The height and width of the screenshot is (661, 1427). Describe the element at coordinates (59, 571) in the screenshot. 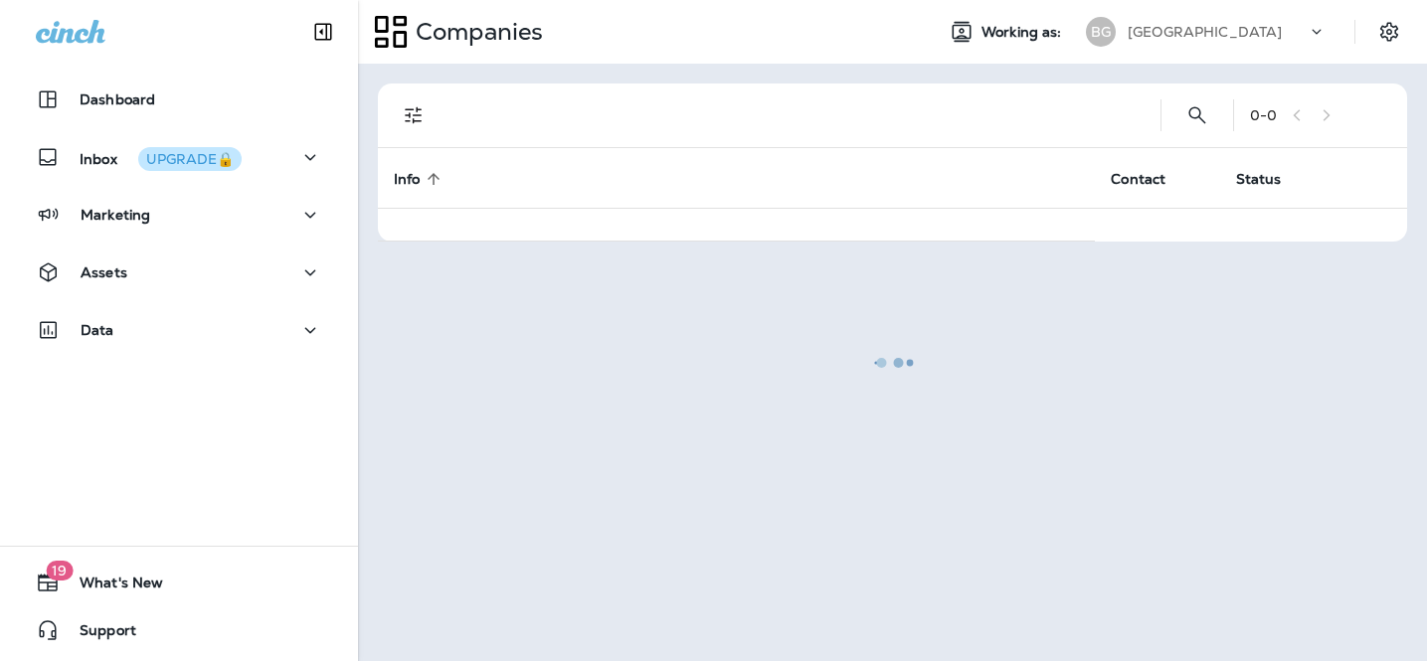

I see `span: 19` at that location.